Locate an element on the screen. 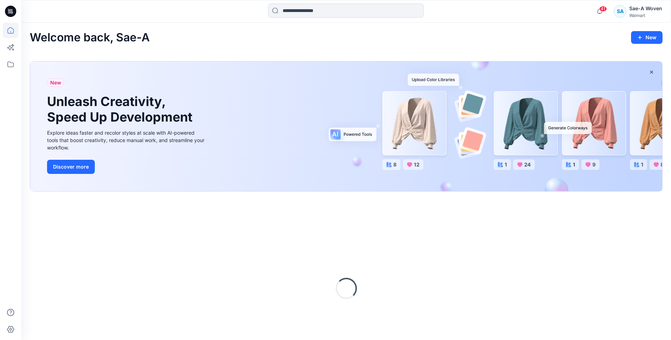  button: New is located at coordinates (646, 37).